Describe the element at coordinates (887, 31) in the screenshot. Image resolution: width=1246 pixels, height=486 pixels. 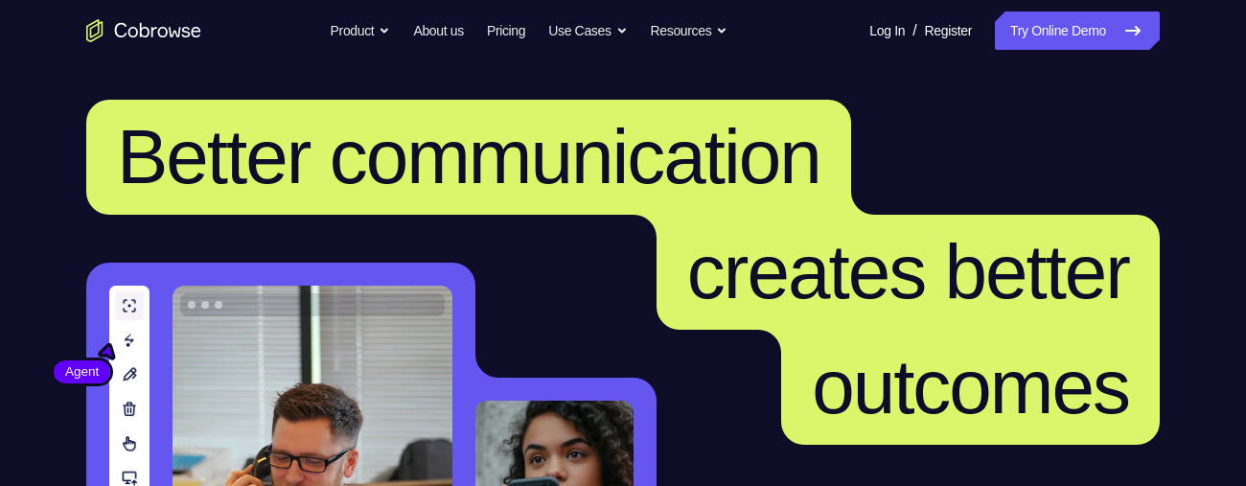
I see `a: Log In` at that location.